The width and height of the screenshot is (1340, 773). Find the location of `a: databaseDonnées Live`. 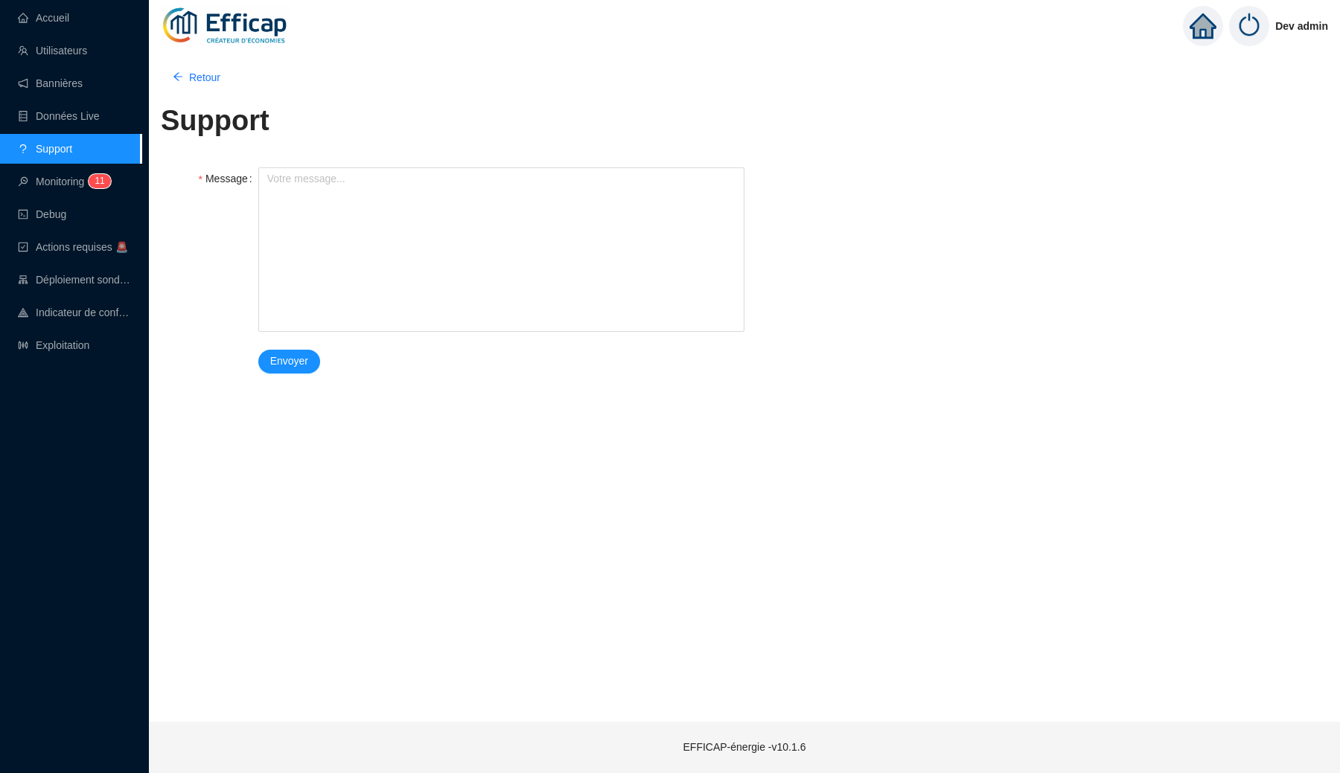

a: databaseDonnées Live is located at coordinates (59, 116).